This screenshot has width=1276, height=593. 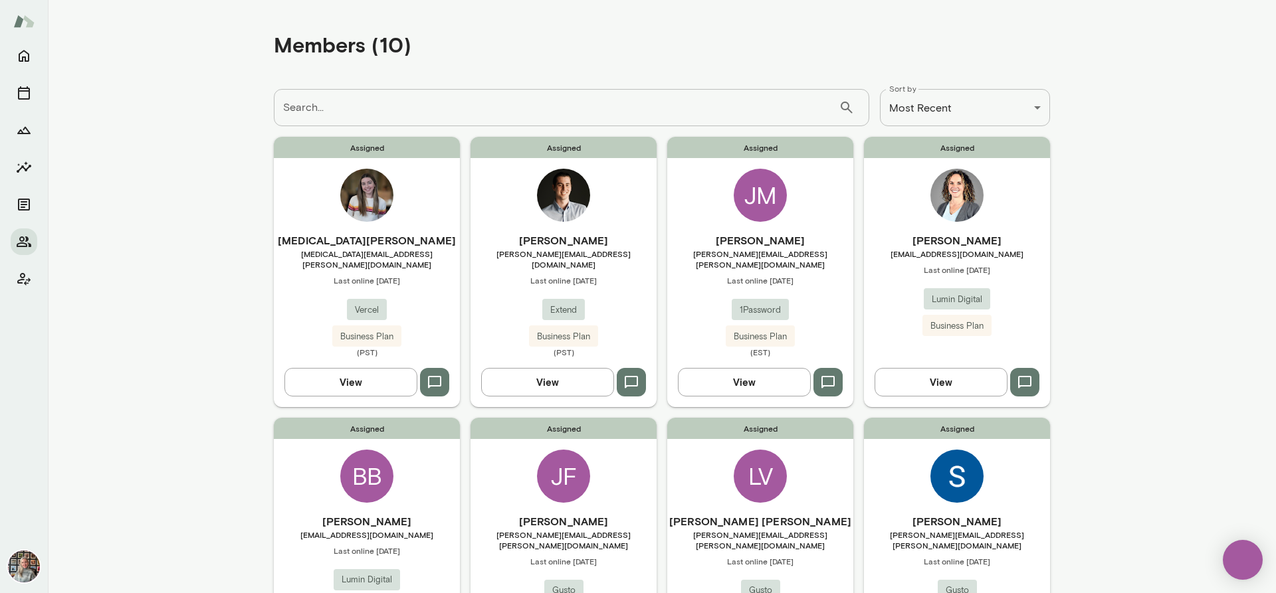 I want to click on button: Insights, so click(x=24, y=167).